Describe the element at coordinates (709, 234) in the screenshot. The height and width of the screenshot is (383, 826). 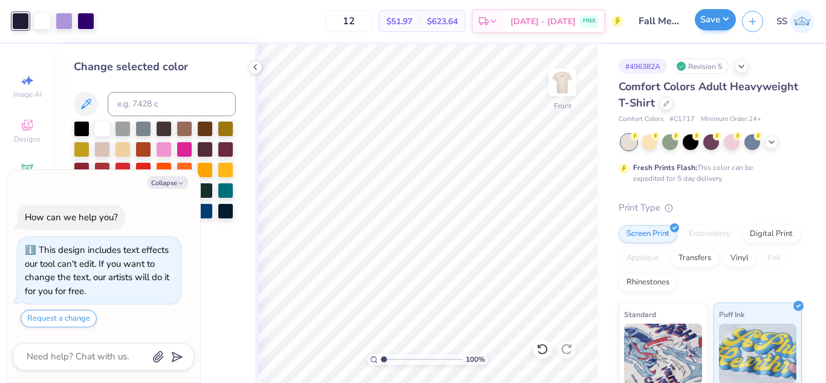
I see `div: Embroidery` at that location.